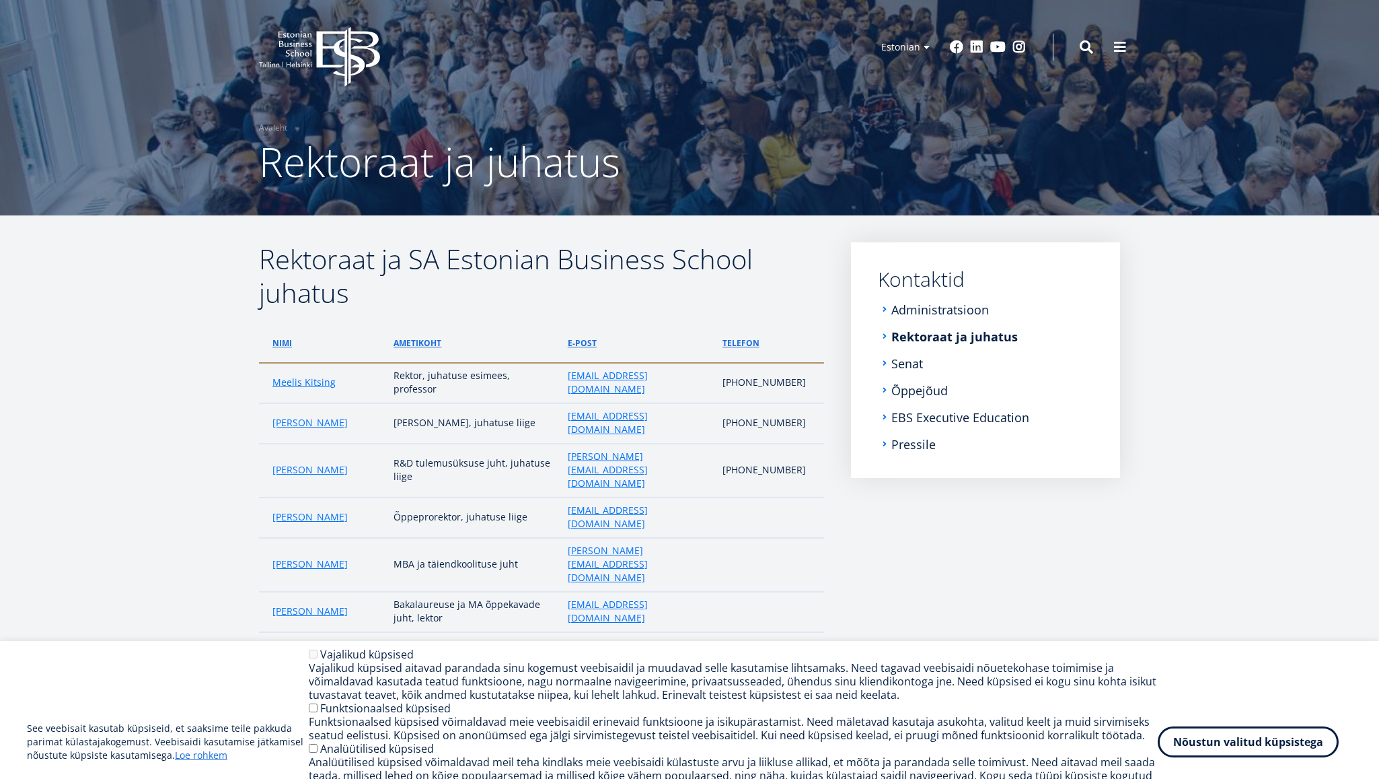 This screenshot has height=779, width=1379. Describe the element at coordinates (733, 728) in the screenshot. I see `div: Funktsionaalsed küpsised võimaldavad meie veebisaidil erinevaid funktsioone ja isikupärastamist. ...` at that location.